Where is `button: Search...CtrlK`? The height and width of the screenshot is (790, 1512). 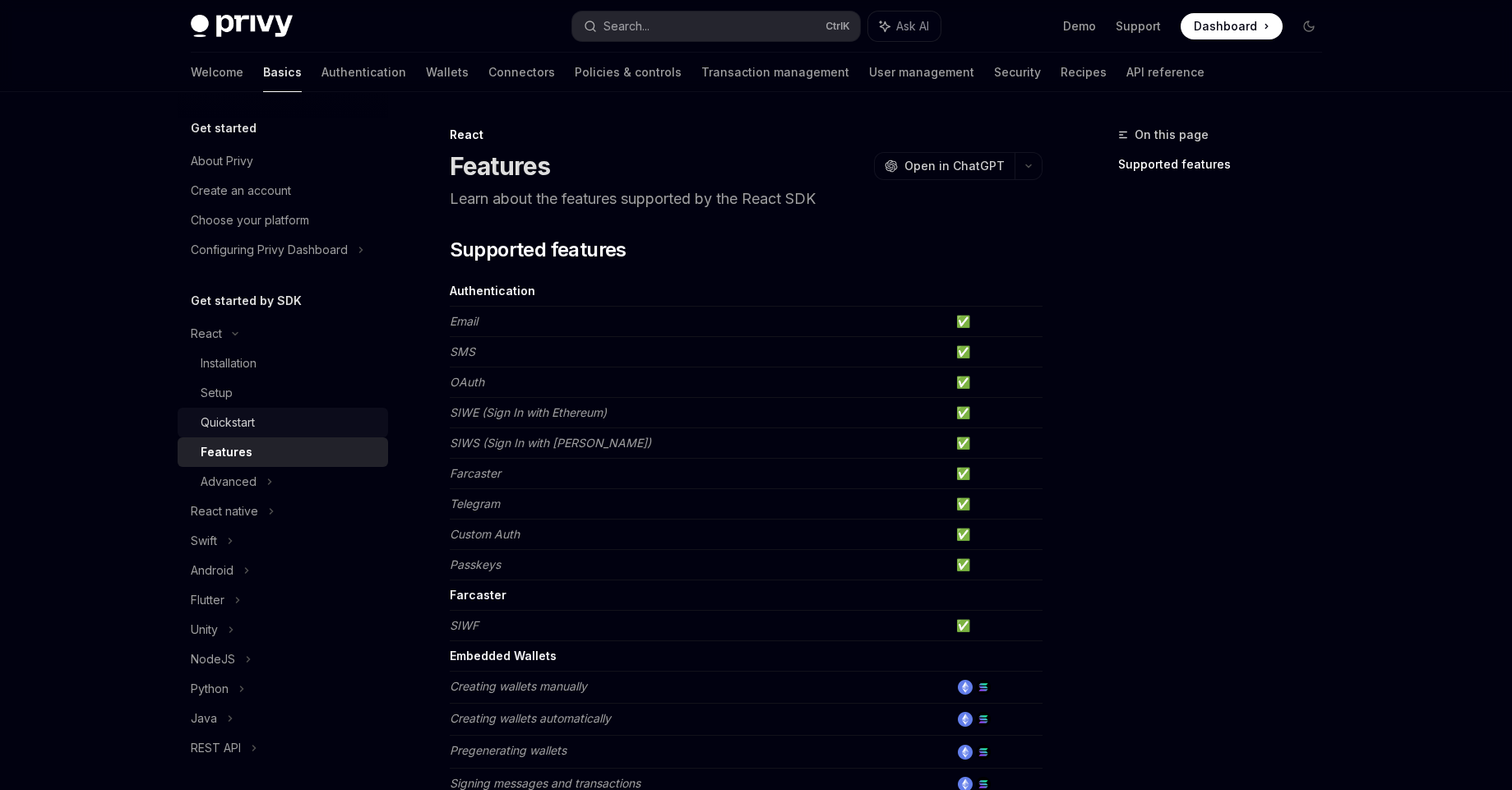 button: Search...CtrlK is located at coordinates (717, 27).